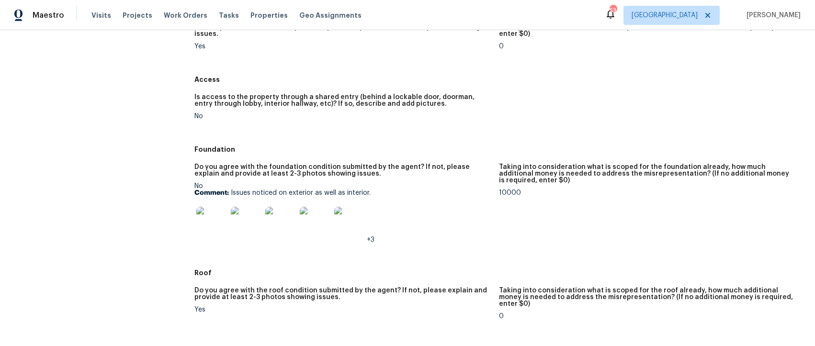  What do you see at coordinates (48, 15) in the screenshot?
I see `span: Maestro` at bounding box center [48, 15].